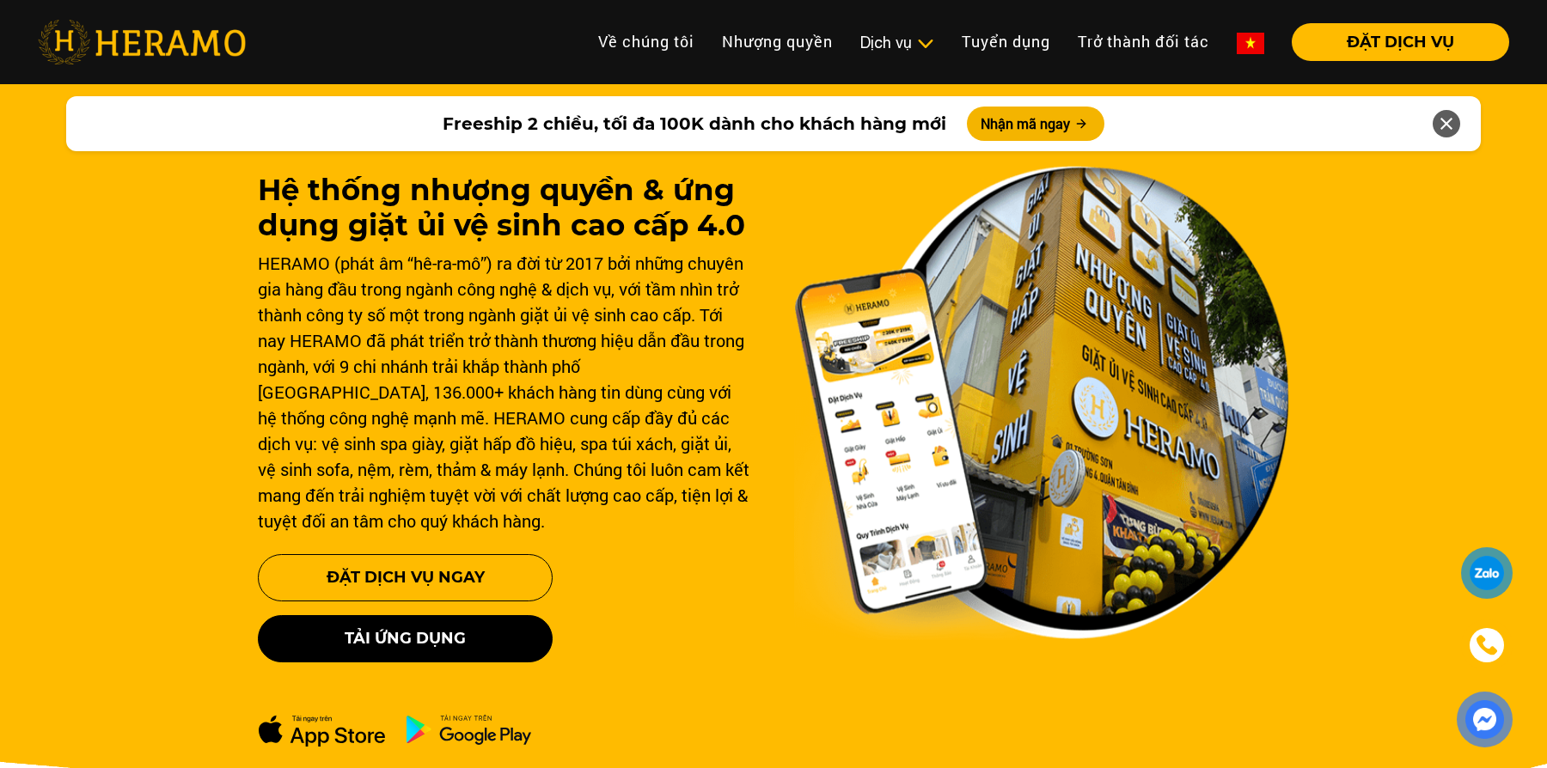 This screenshot has width=1547, height=768. What do you see at coordinates (1006, 41) in the screenshot?
I see `a: Tuyển dụng` at bounding box center [1006, 41].